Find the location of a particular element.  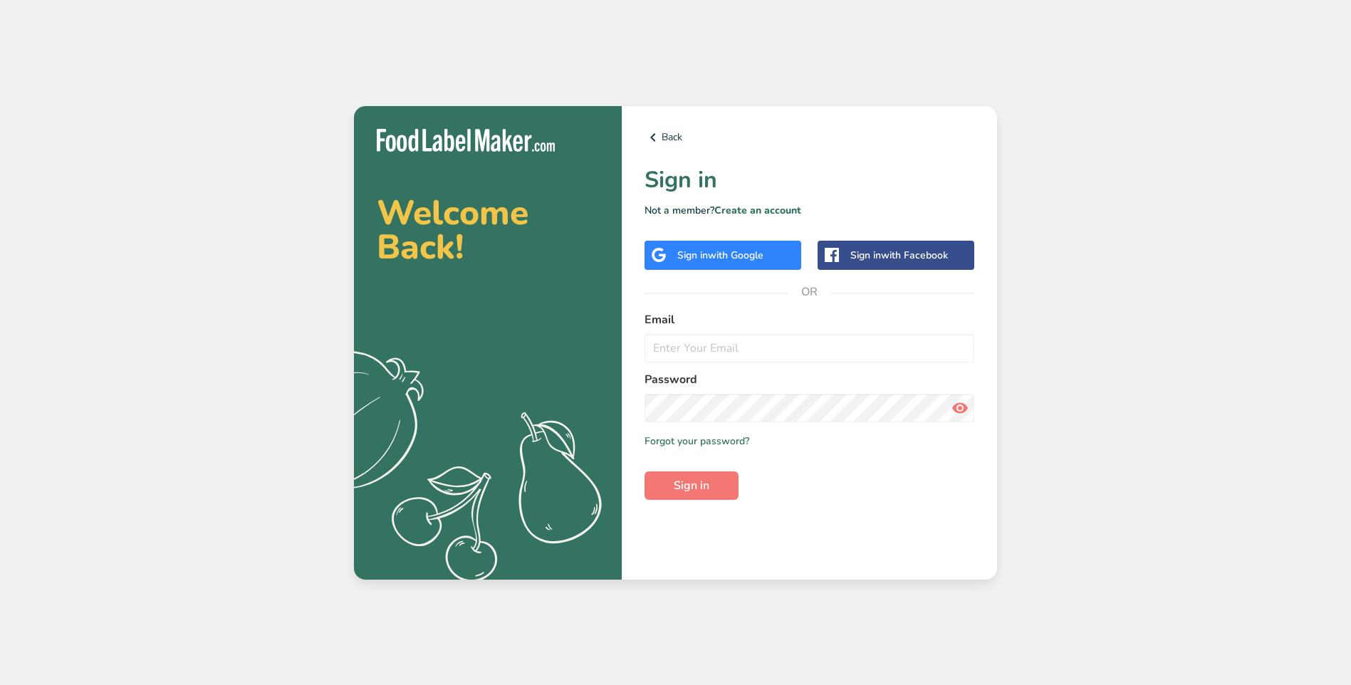

span: Sign in is located at coordinates (691, 486).